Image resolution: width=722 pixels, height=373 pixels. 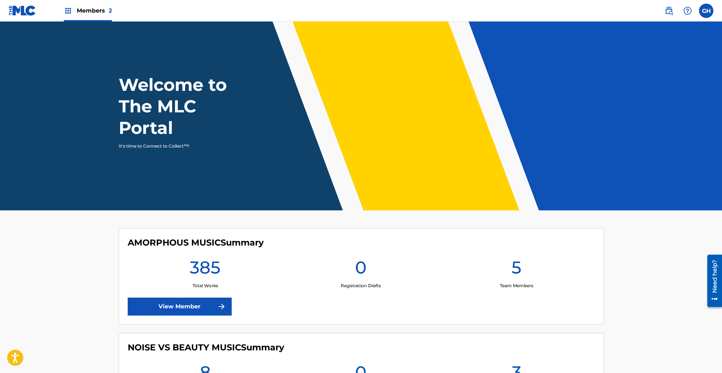 I want to click on img: f7272a7cc735f4ea7f67.svg, so click(x=222, y=306).